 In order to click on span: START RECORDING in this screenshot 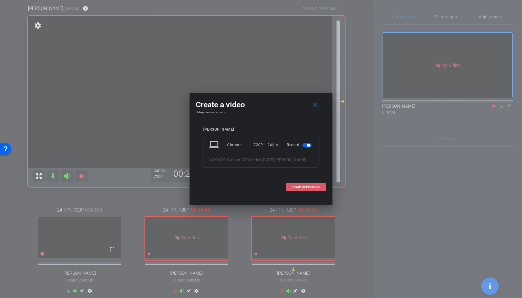, I will do `click(306, 187)`.